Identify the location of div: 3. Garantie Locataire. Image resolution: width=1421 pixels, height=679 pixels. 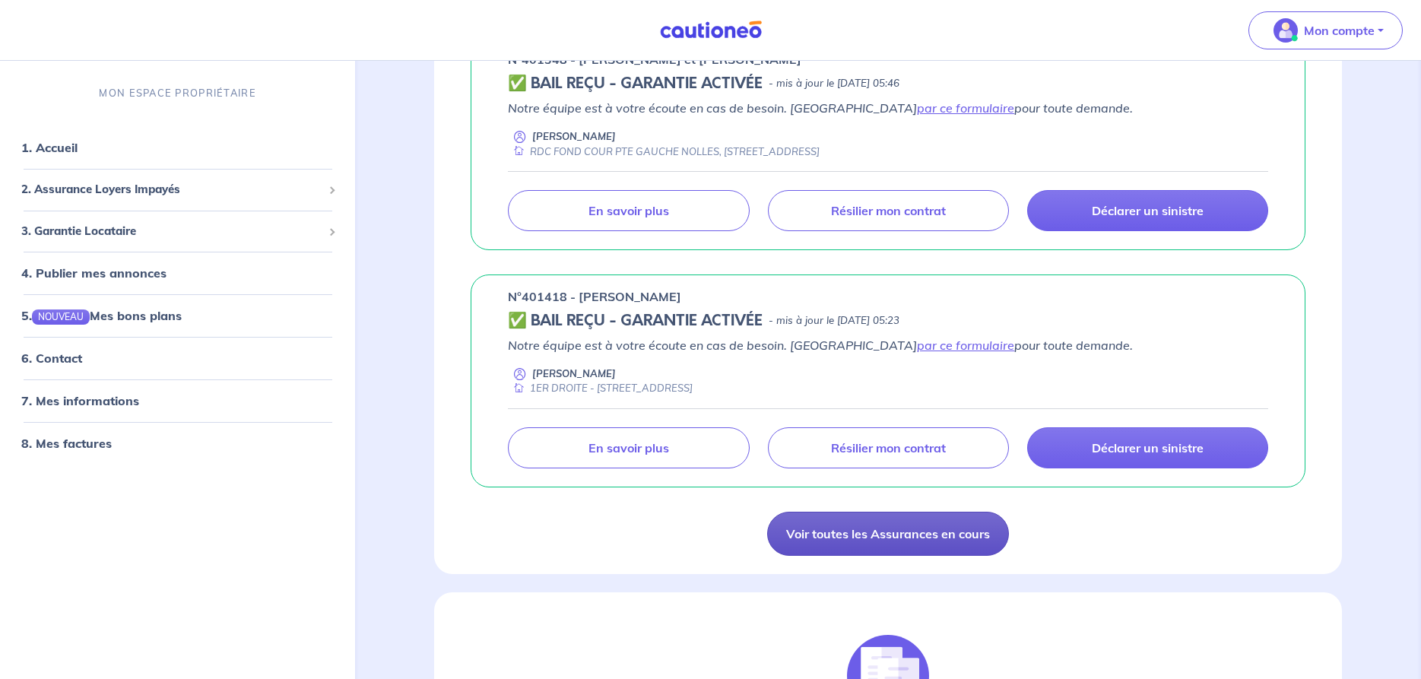
(177, 231).